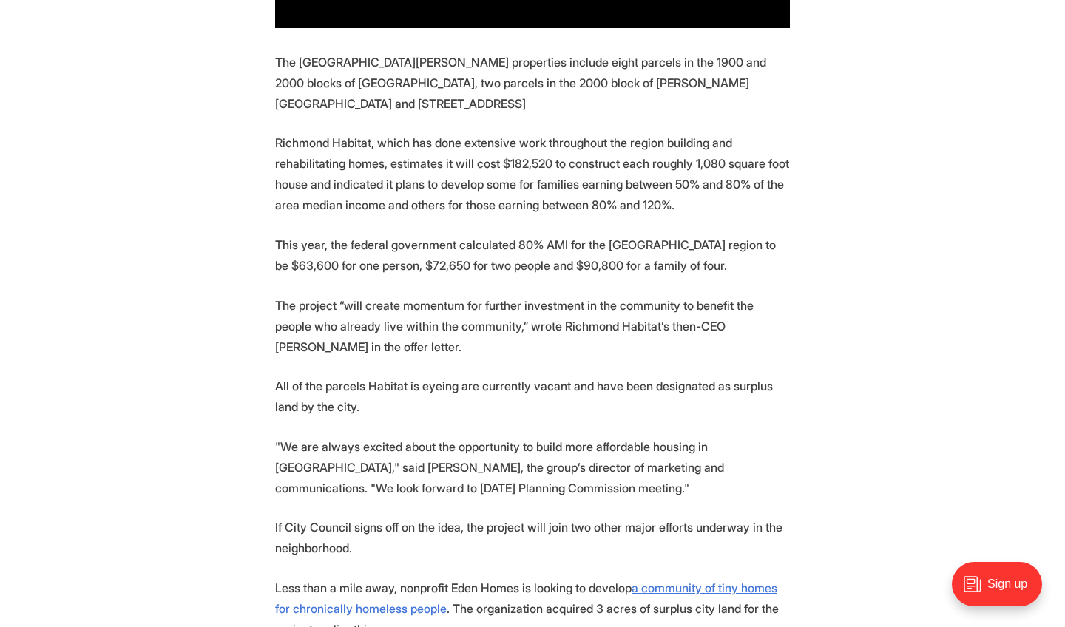 The height and width of the screenshot is (627, 1065). I want to click on p: "We are always excited about the opportunity to build more affordable housing in [GEOGRAPHIC_DATA..., so click(532, 467).